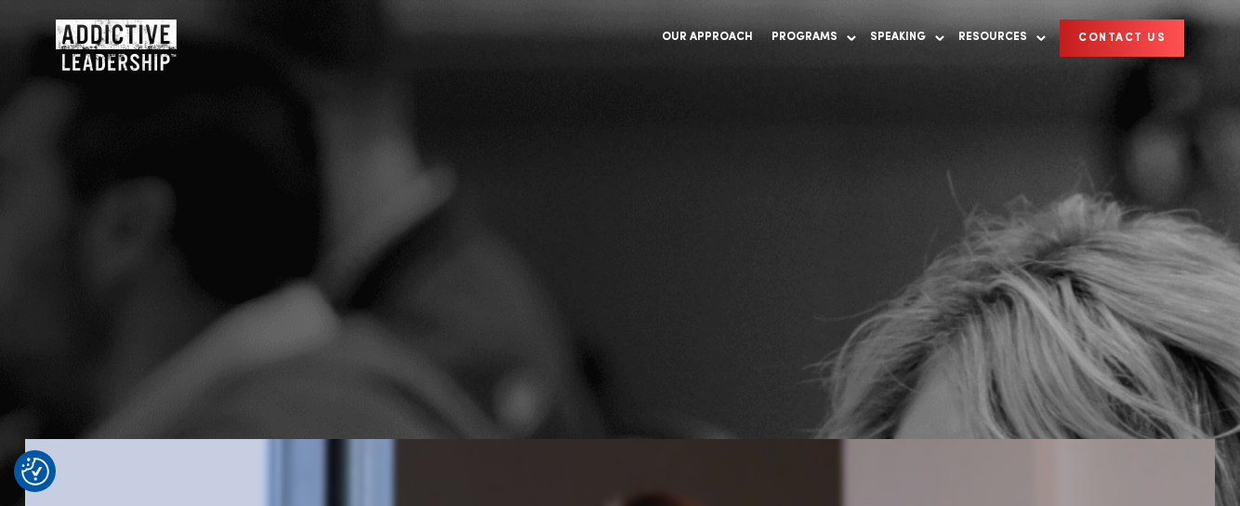  Describe the element at coordinates (902, 37) in the screenshot. I see `a: Speaking` at that location.